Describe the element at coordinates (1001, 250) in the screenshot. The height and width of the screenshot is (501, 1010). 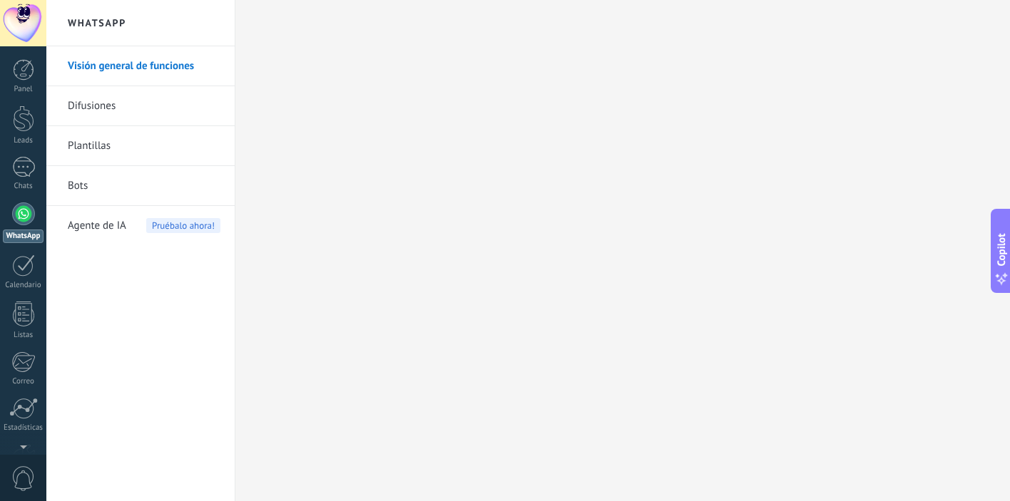
I see `span: Copilot` at that location.